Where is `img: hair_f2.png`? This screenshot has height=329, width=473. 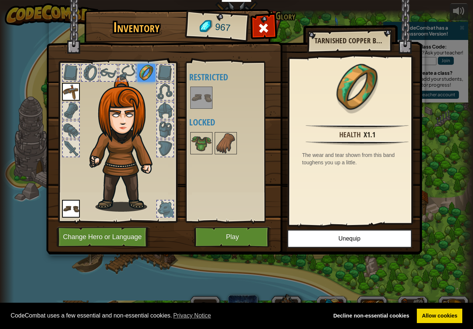 img: hair_f2.png is located at coordinates (126, 143).